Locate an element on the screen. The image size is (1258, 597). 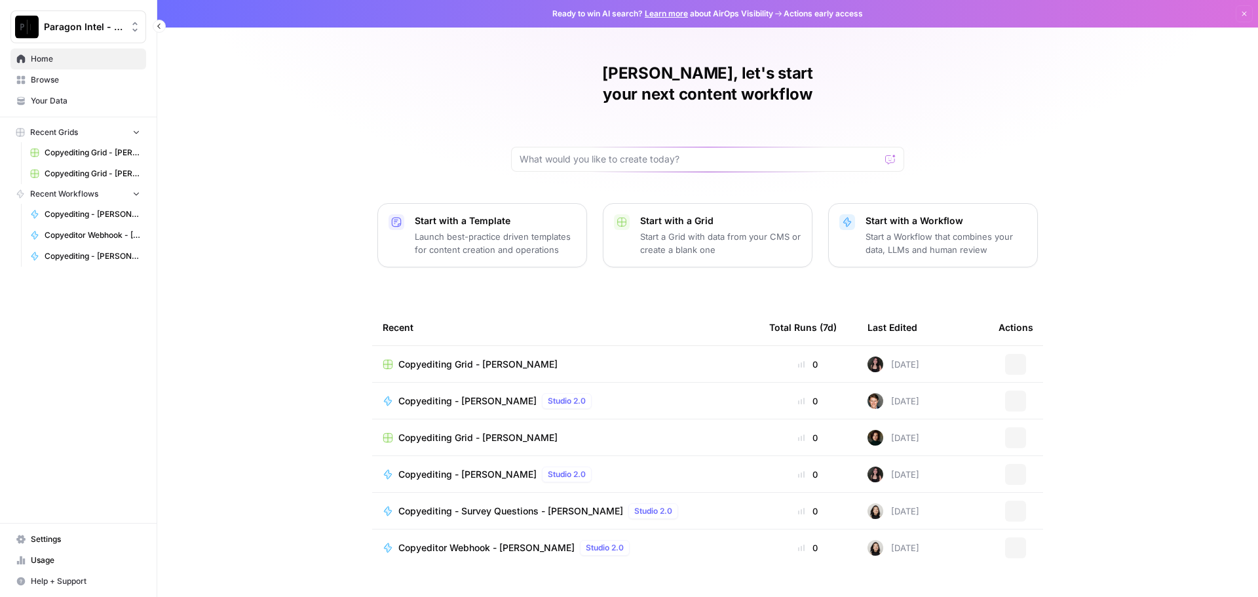
a: Browse is located at coordinates (78, 80).